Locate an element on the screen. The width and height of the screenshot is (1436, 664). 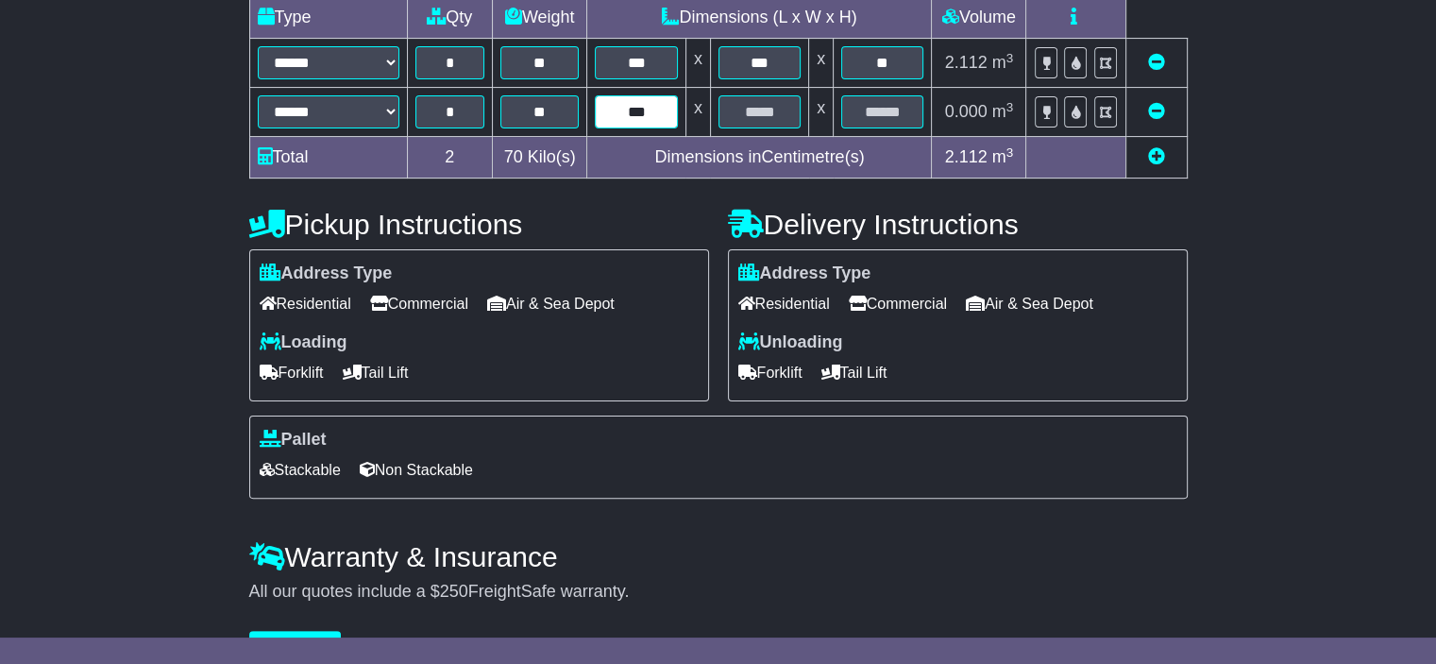
label: Pallet is located at coordinates (293, 440).